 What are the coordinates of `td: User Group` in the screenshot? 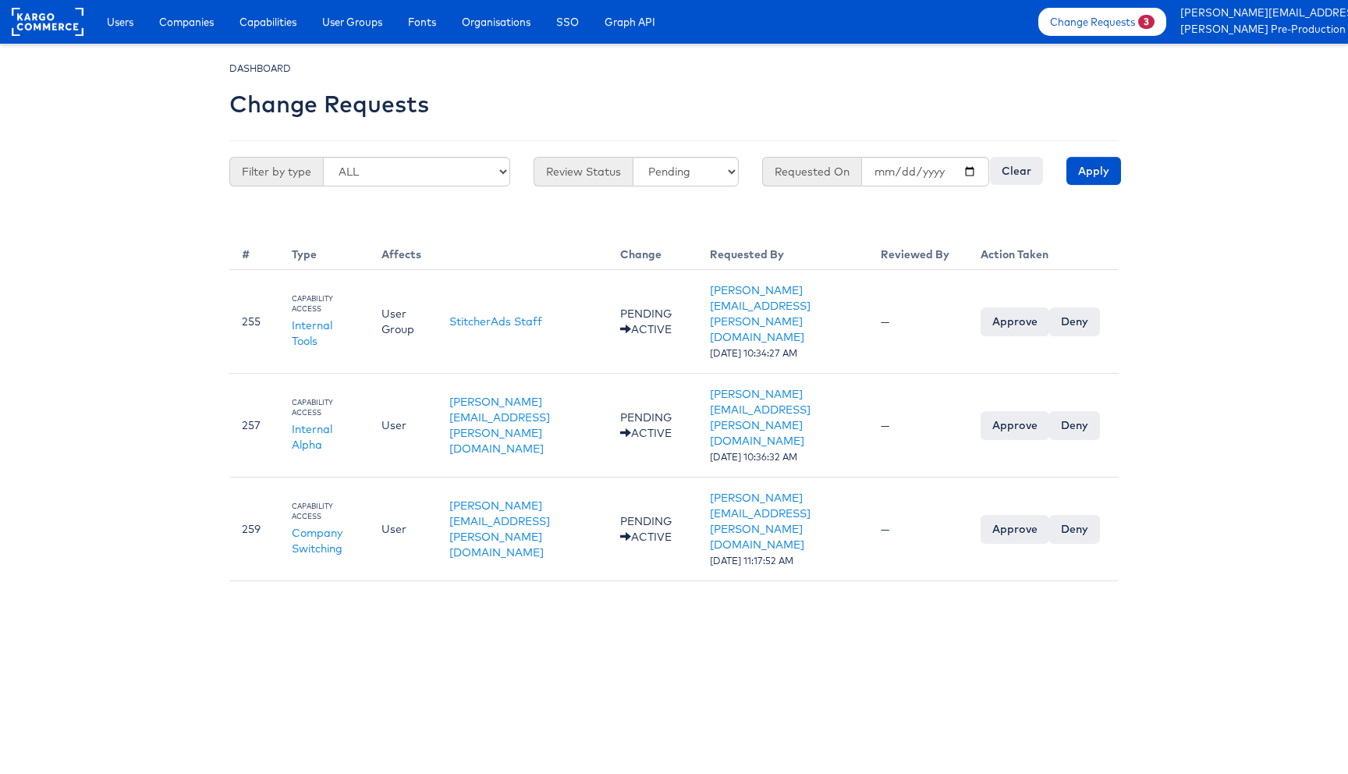 It's located at (403, 321).